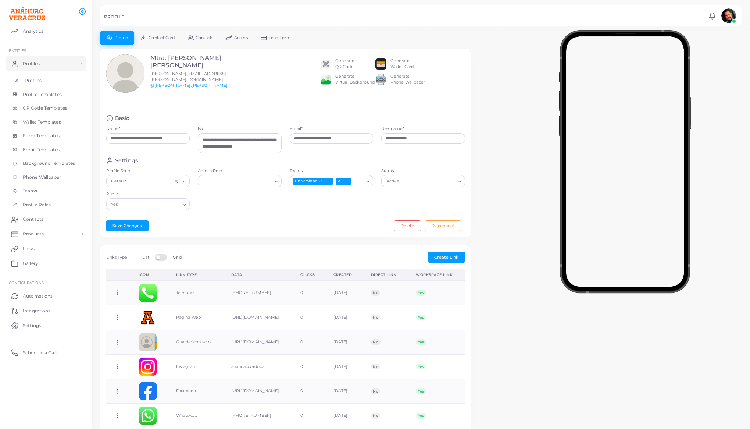 This screenshot has width=750, height=429. Describe the element at coordinates (46, 108) in the screenshot. I see `a: QR Code Templates` at that location.